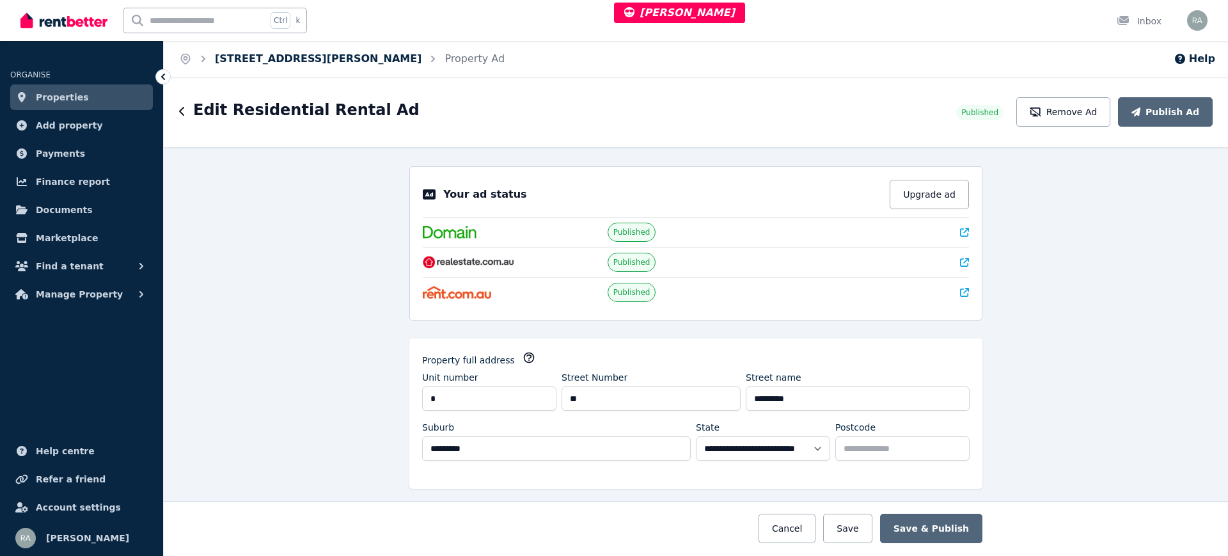  What do you see at coordinates (60, 153) in the screenshot?
I see `span: Payments` at bounding box center [60, 153].